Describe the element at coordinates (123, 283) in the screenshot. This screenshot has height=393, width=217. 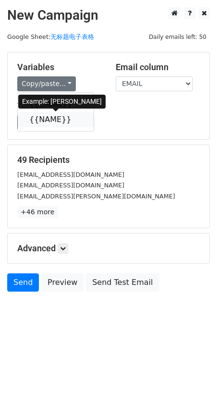
I see `a: Send Test Email` at that location.